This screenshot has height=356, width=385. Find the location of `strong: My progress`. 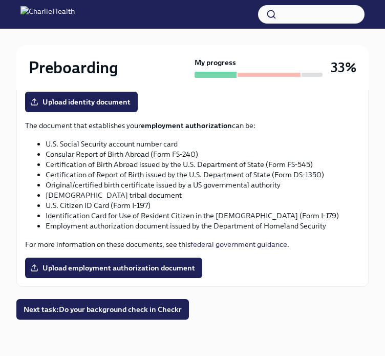

strong: My progress is located at coordinates (215, 62).